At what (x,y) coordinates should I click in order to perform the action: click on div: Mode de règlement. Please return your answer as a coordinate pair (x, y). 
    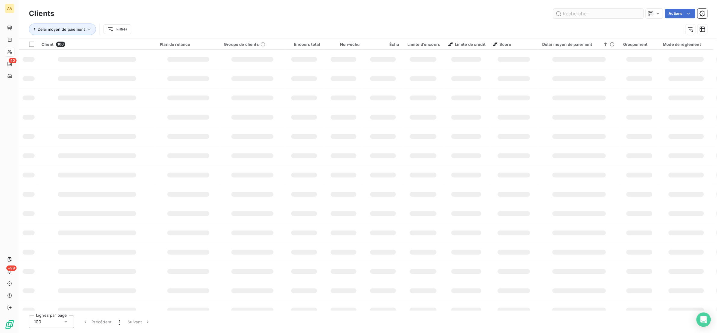
    Looking at the image, I should click on (687, 44).